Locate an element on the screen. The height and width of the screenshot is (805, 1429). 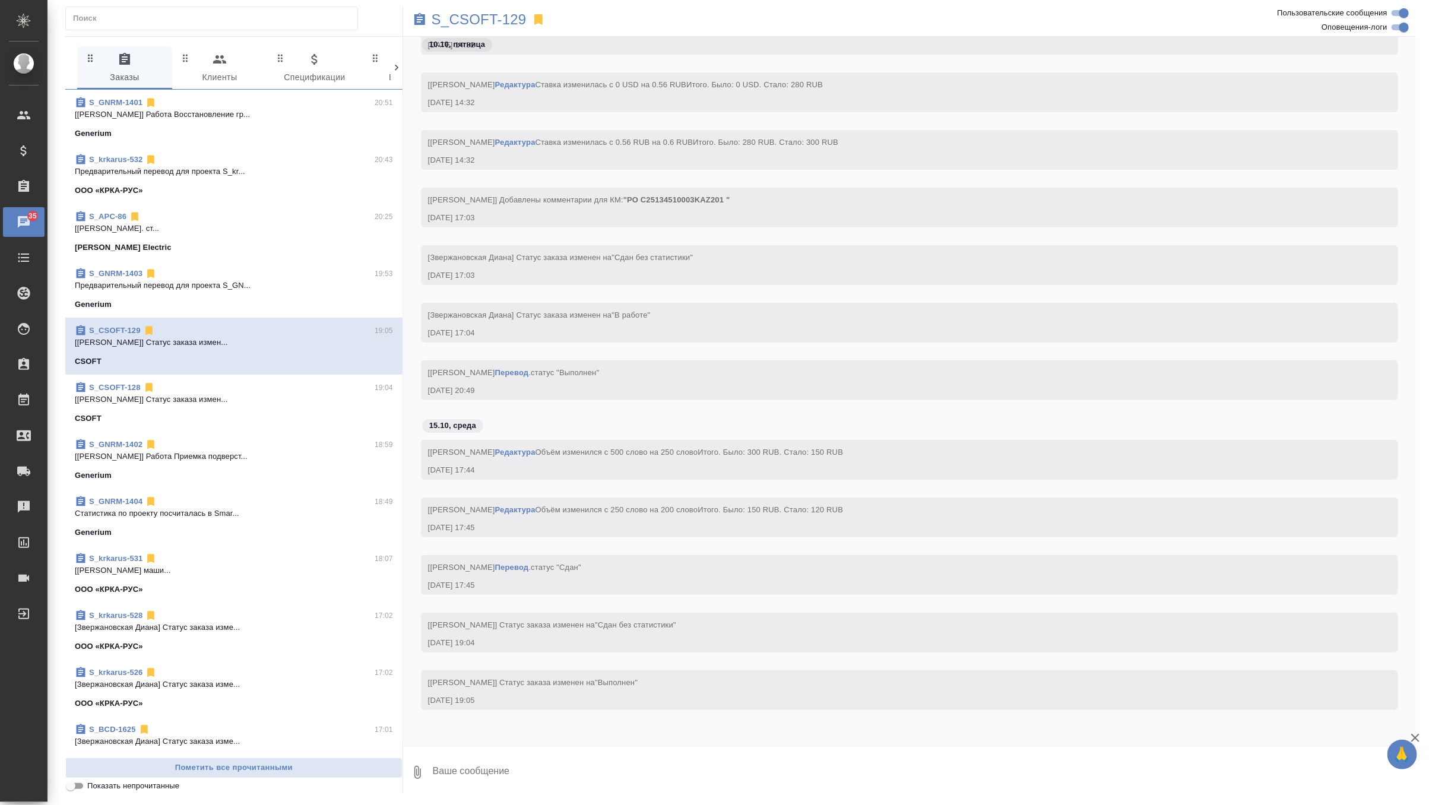
p: 18:59 is located at coordinates (384, 445).